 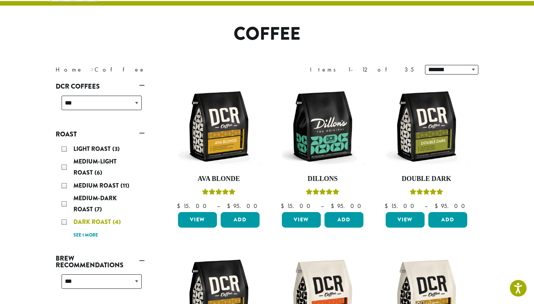 I want to click on a: Double DarkRated 4.50 out of 5, so click(x=427, y=146).